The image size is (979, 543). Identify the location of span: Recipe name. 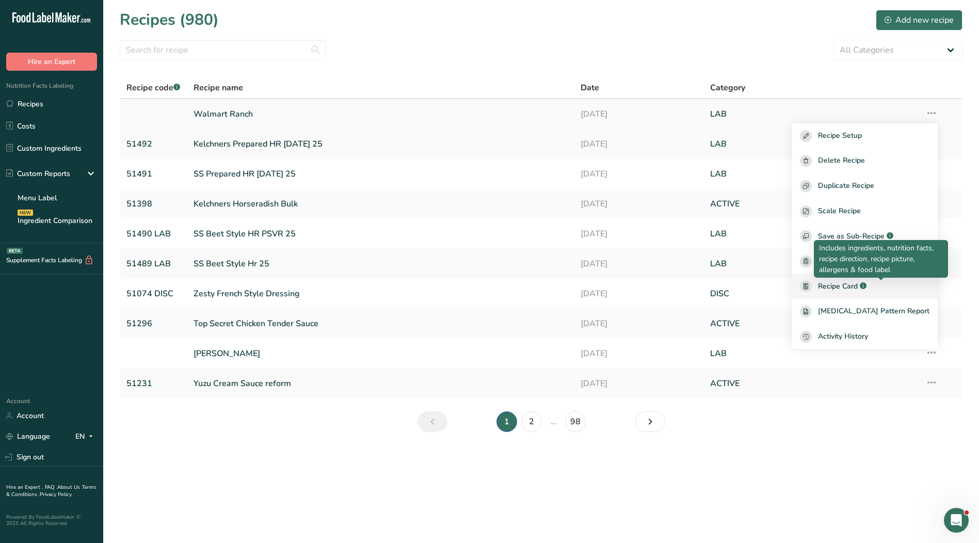
(218, 88).